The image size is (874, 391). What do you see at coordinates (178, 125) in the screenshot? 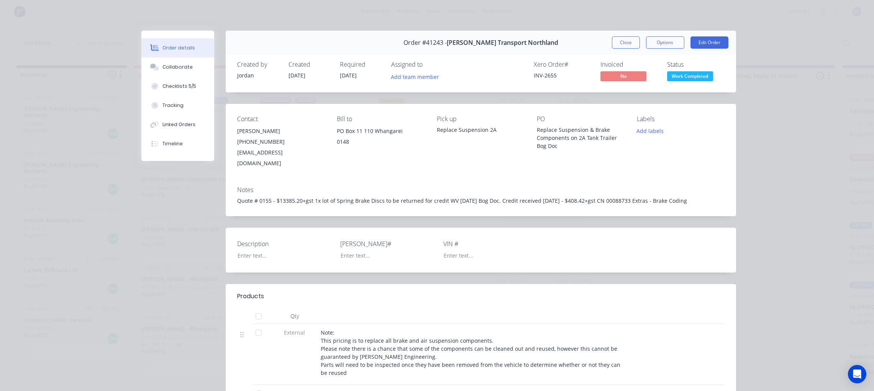
I see `button: Linked Orders` at bounding box center [178, 125].